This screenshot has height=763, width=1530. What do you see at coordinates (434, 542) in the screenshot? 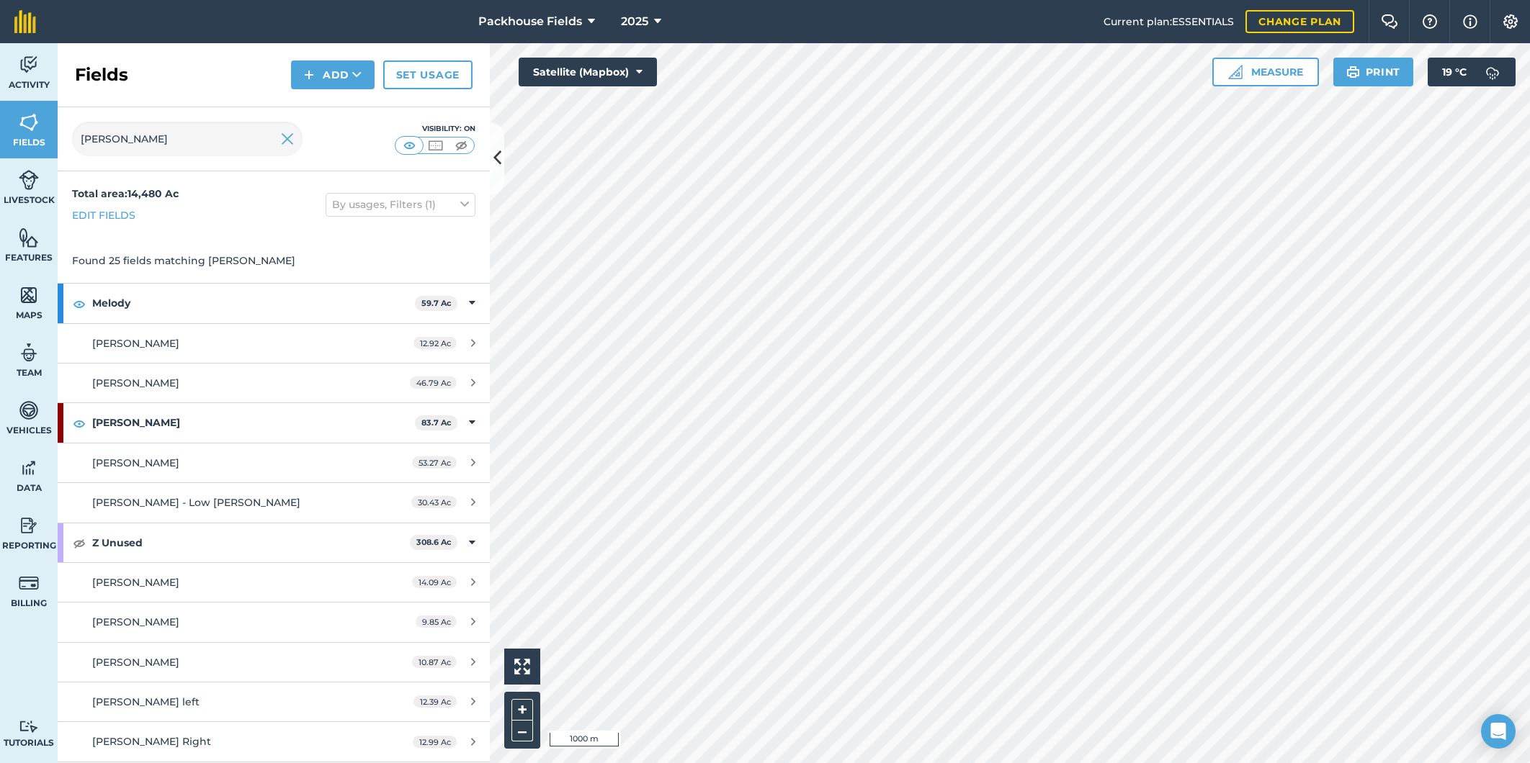
I see `strong: 308.6 Ac` at bounding box center [434, 542].